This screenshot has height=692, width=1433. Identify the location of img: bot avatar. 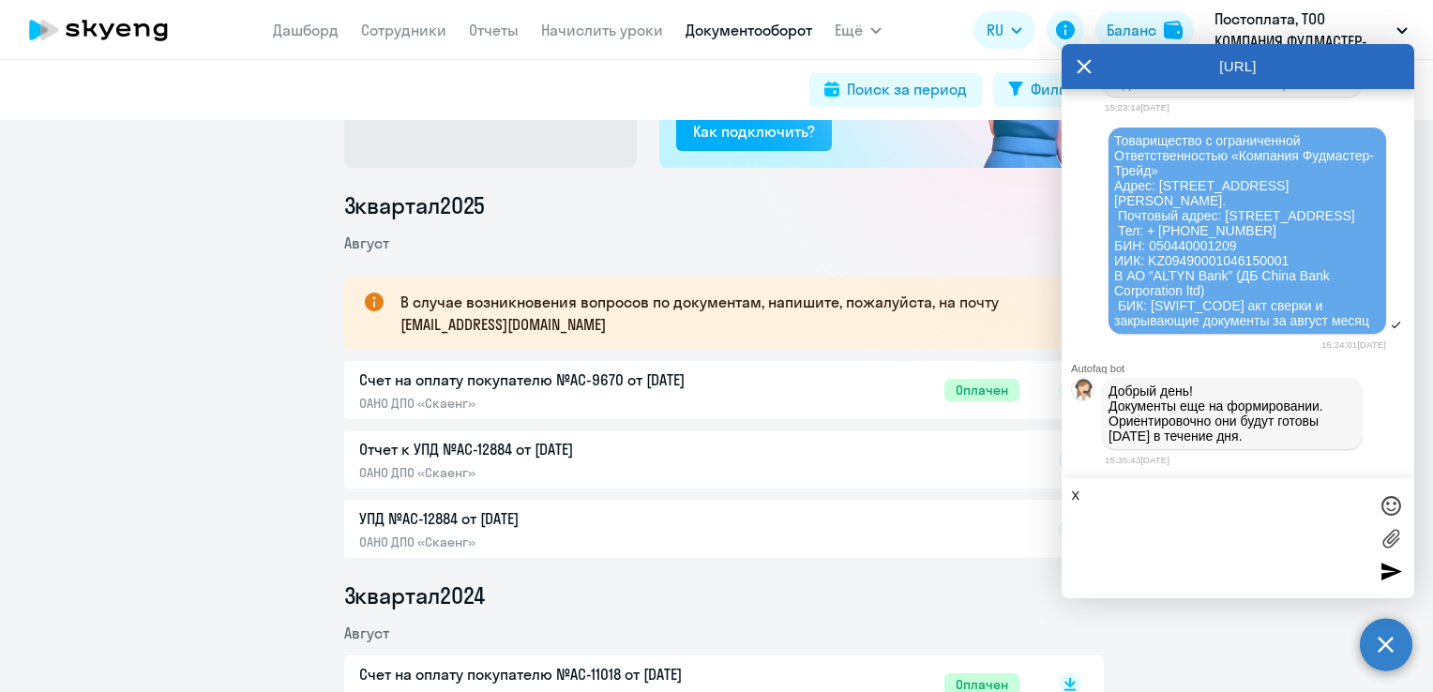
(1083, 392).